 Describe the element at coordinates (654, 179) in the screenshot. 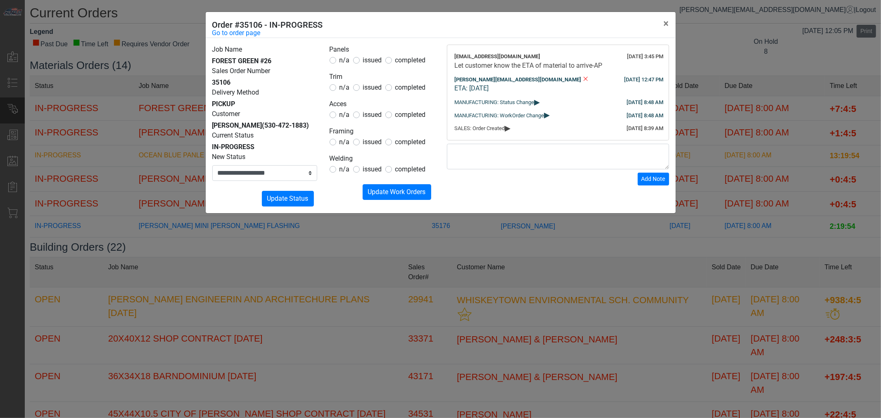

I see `button: Add Note` at that location.